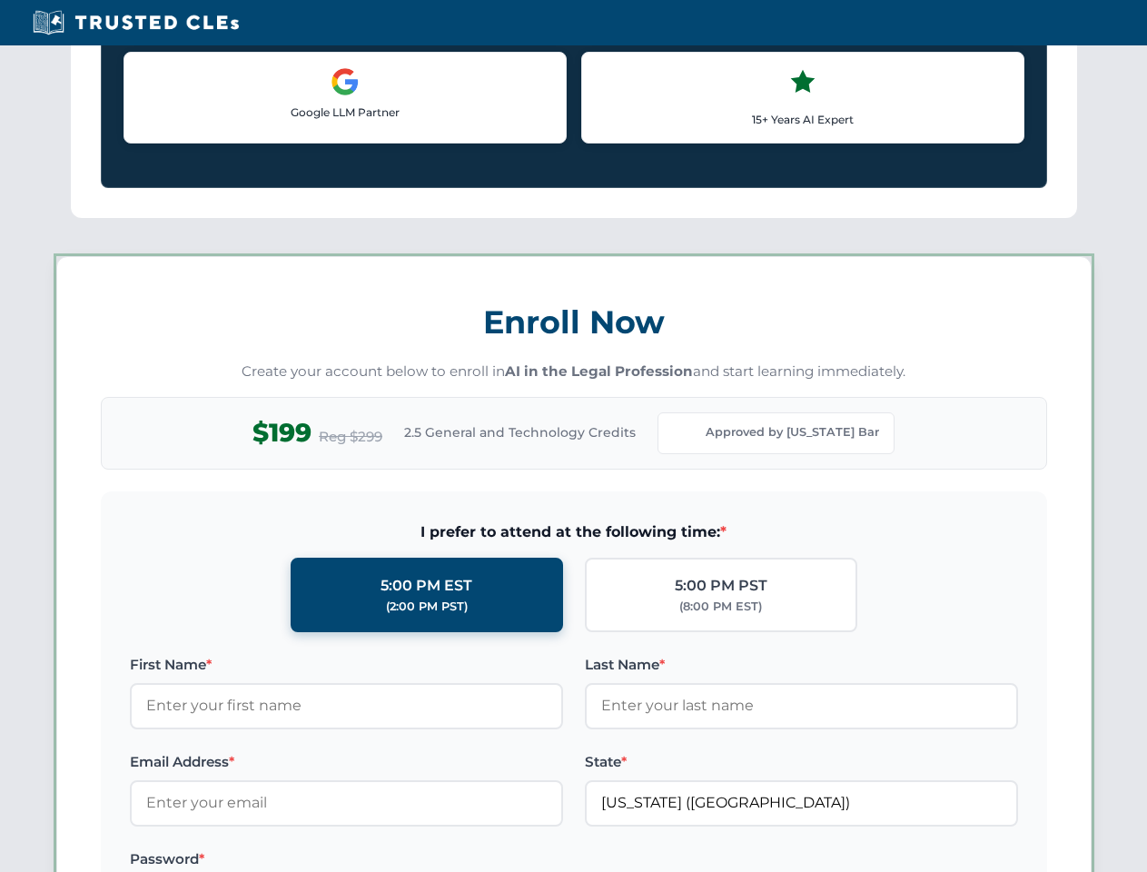 The width and height of the screenshot is (1147, 872). I want to click on input: Enter your first name, so click(346, 706).